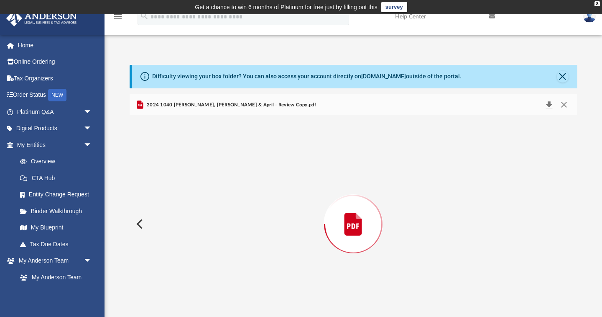 The width and height of the screenshot is (602, 317). What do you see at coordinates (549, 105) in the screenshot?
I see `button: Download` at bounding box center [549, 105].